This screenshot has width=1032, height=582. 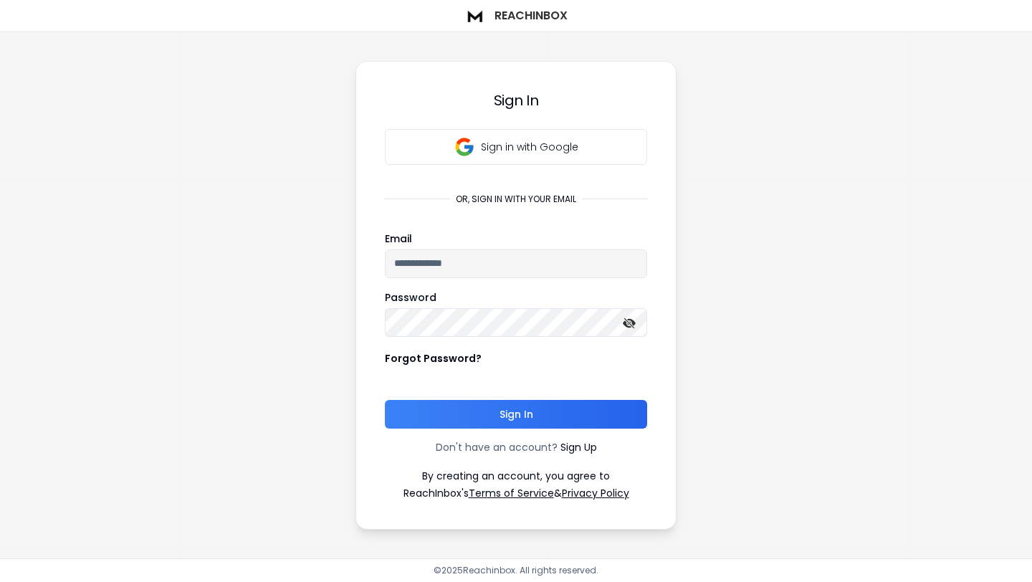 What do you see at coordinates (475, 16) in the screenshot?
I see `img: logo` at bounding box center [475, 16].